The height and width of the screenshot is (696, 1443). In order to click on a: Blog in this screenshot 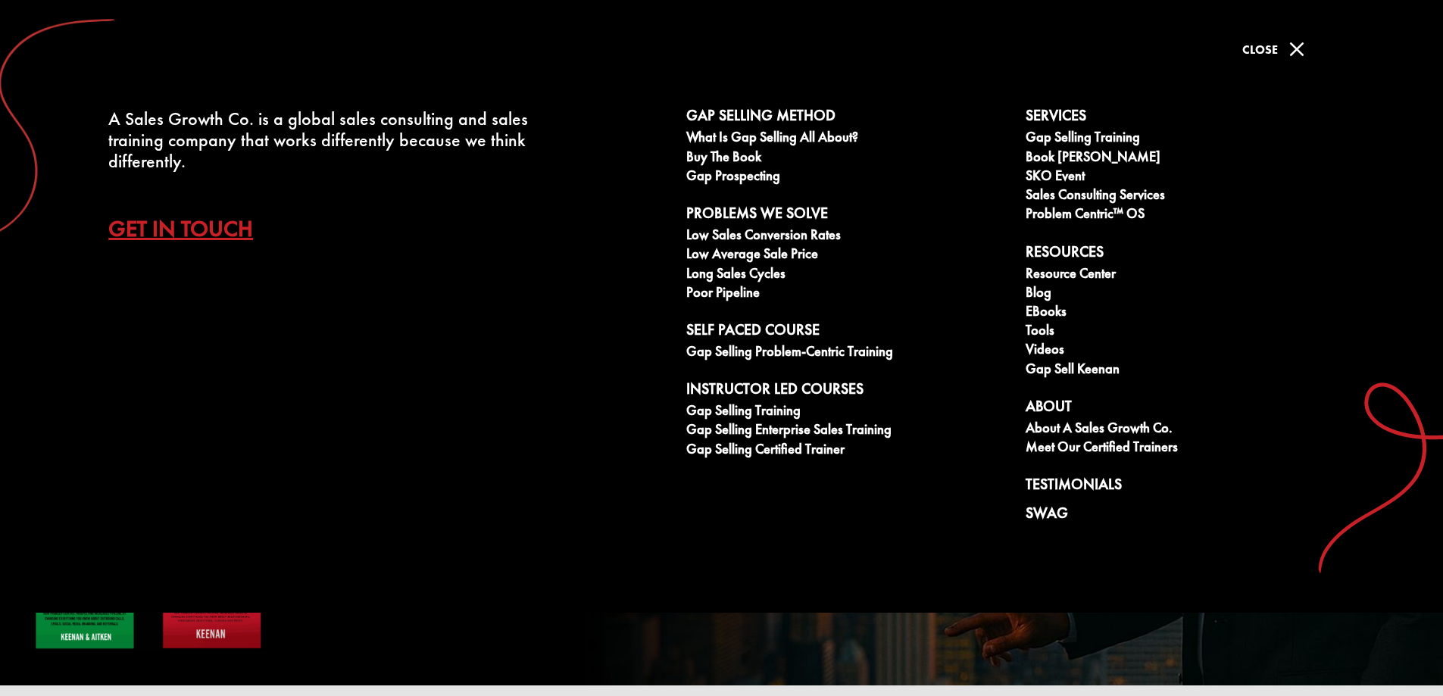, I will do `click(1187, 294)`.